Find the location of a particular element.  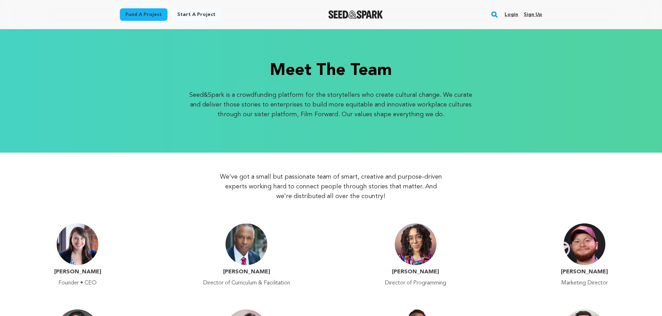

p: Director of Curriculum & Facilitation is located at coordinates (246, 283).